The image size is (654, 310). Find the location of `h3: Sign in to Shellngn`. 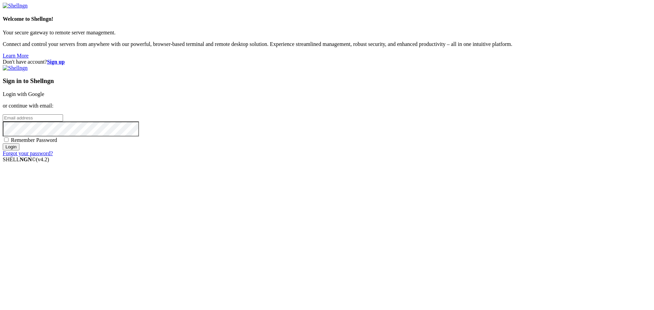

h3: Sign in to Shellngn is located at coordinates (327, 81).